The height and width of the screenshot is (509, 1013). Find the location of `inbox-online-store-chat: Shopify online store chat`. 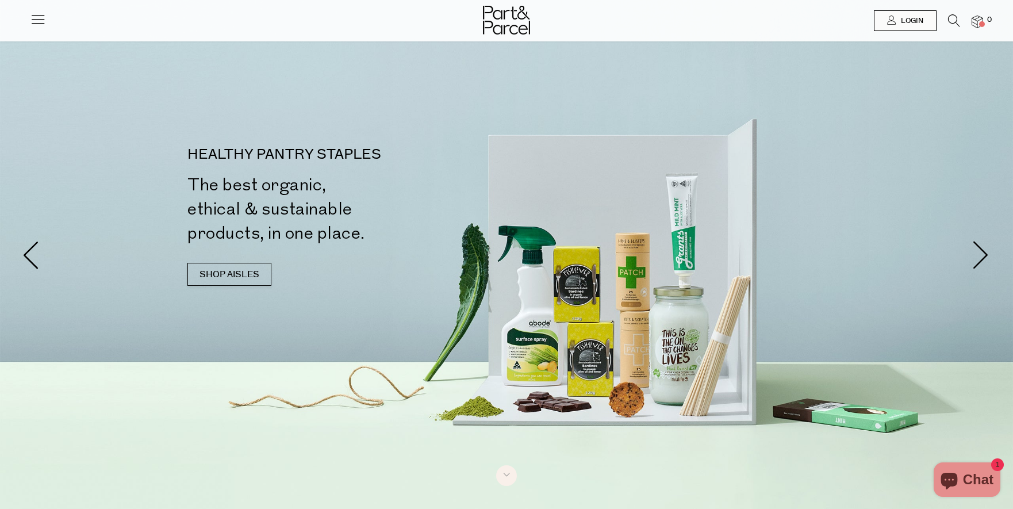

inbox-online-store-chat: Shopify online store chat is located at coordinates (967, 481).